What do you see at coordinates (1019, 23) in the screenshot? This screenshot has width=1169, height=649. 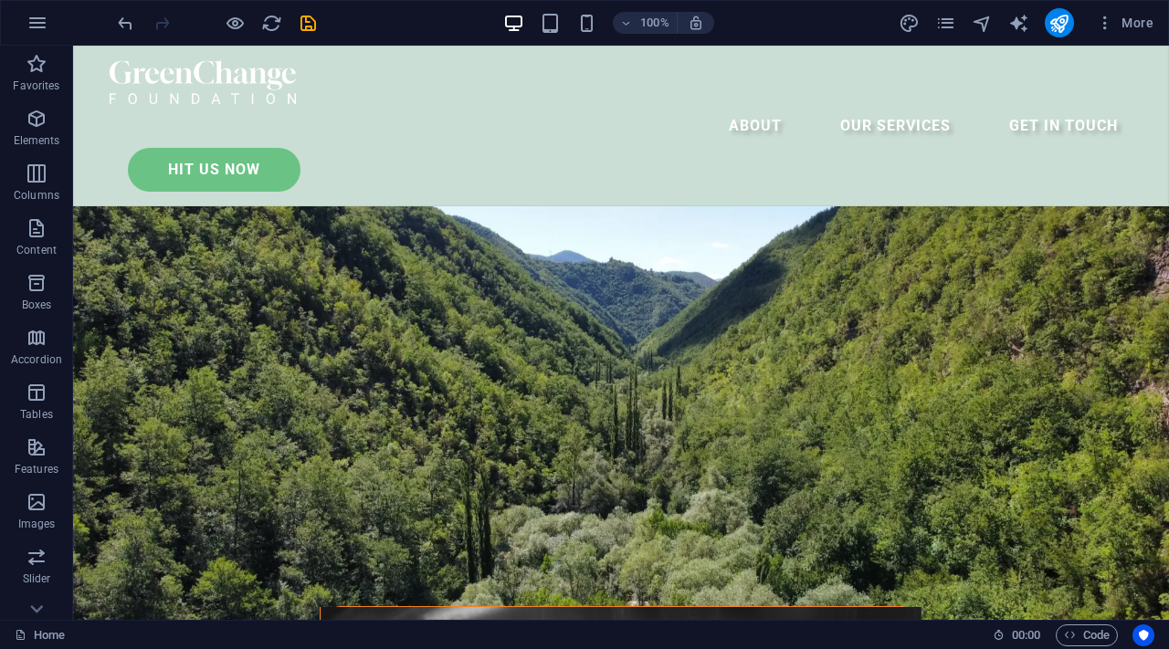 I see `button: text_generator` at bounding box center [1019, 23].